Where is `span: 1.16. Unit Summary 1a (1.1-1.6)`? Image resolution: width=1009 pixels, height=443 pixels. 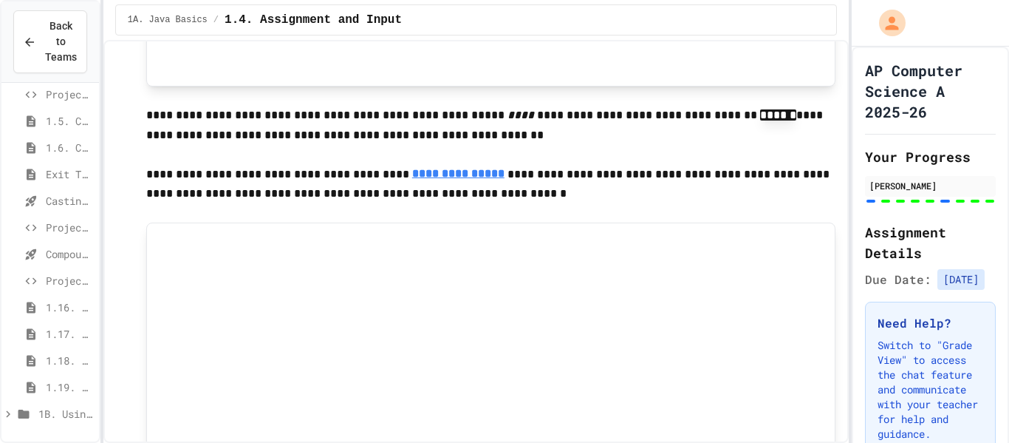
span: 1.16. Unit Summary 1a (1.1-1.6) is located at coordinates (69, 307).